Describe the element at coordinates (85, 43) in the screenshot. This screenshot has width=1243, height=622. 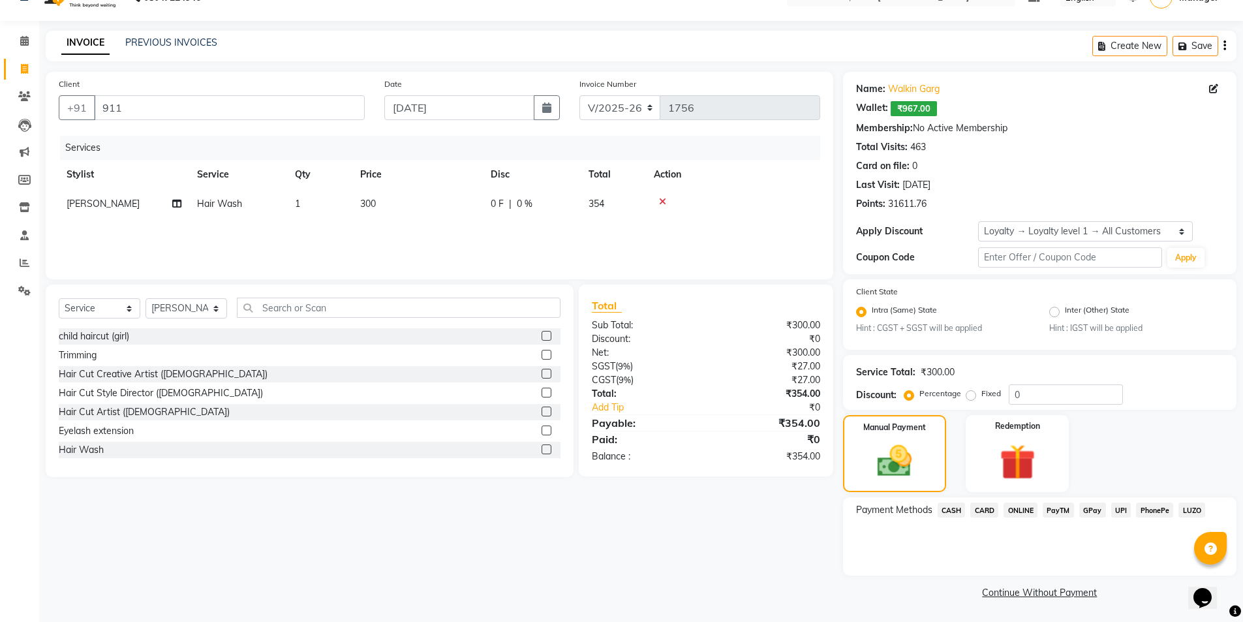
I see `a: INVOICE` at that location.